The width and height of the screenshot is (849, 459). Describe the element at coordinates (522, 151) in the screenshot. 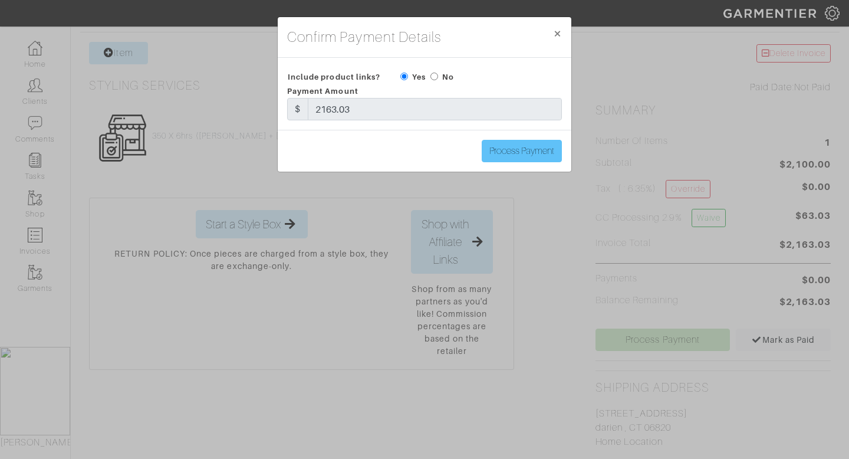

I see `input: Process Payment` at that location.